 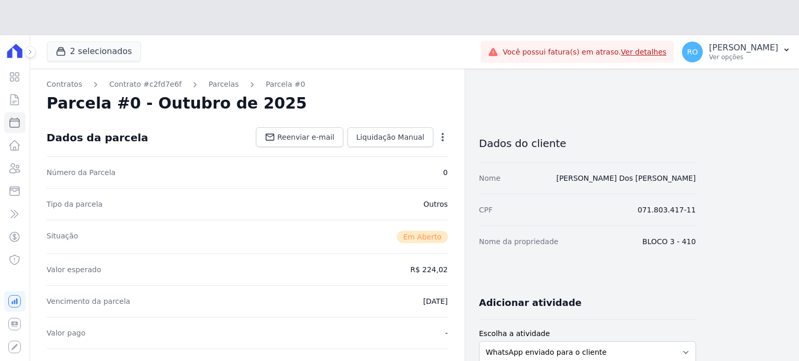 I want to click on a: Liquidação Manual, so click(x=390, y=137).